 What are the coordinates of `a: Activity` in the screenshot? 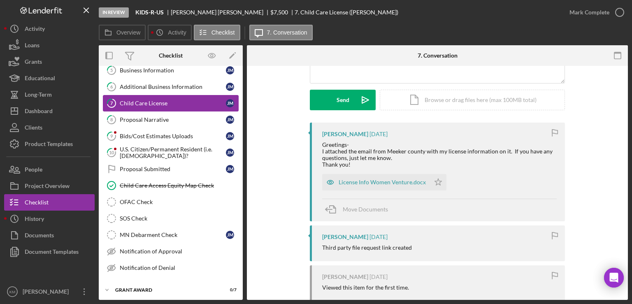 It's located at (49, 29).